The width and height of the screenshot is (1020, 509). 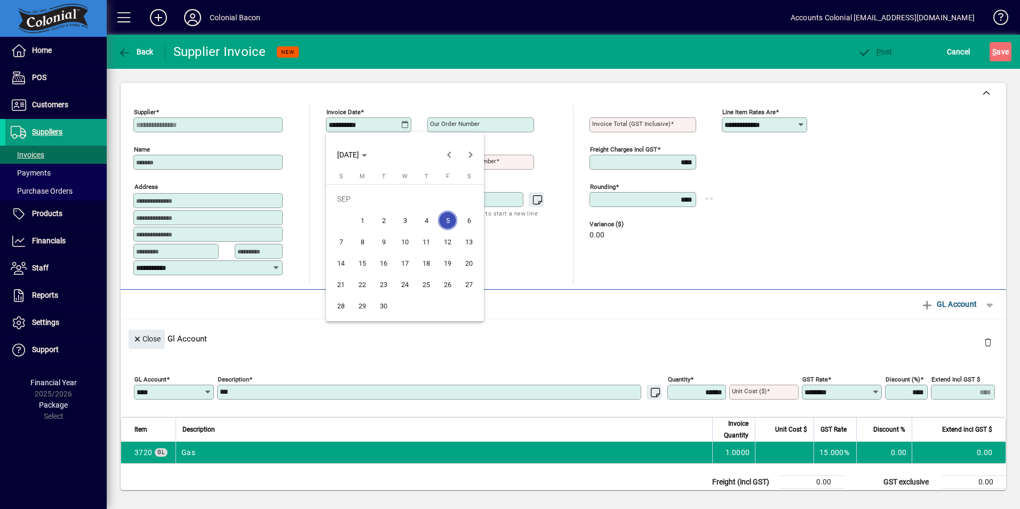 What do you see at coordinates (384, 242) in the screenshot?
I see `button: Tue Sep 09 2025` at bounding box center [384, 242].